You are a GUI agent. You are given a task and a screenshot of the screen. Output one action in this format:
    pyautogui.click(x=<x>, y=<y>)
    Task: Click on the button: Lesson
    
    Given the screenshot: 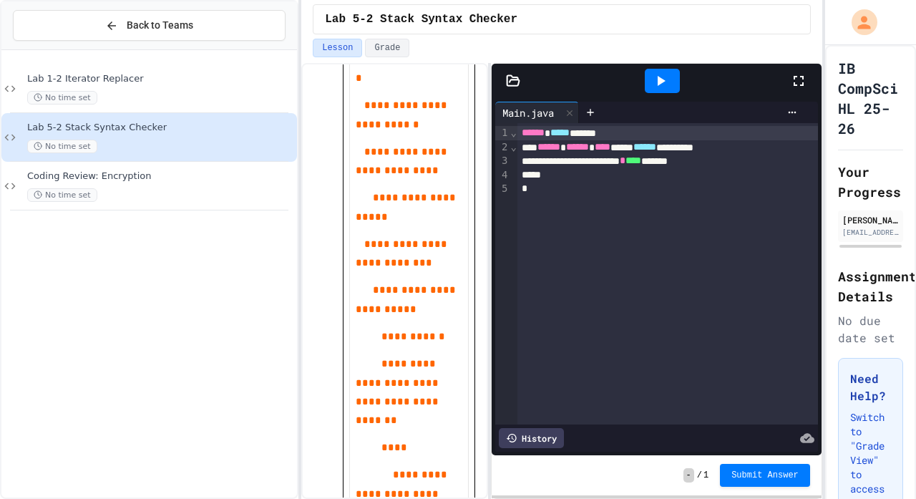 What is the action you would take?
    pyautogui.click(x=337, y=48)
    